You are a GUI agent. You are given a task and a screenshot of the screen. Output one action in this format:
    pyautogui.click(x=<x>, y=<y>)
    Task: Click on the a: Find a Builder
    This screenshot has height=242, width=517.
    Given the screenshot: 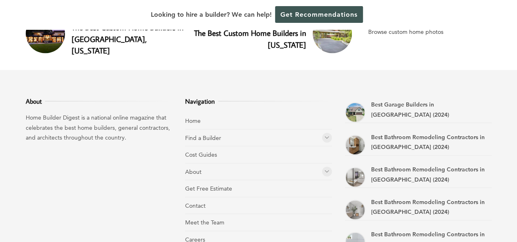 What is the action you would take?
    pyautogui.click(x=203, y=138)
    